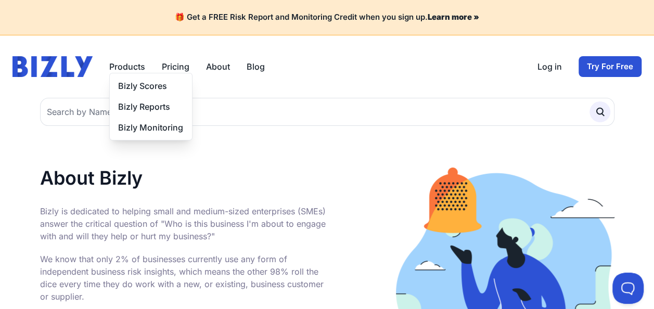 The height and width of the screenshot is (309, 654). I want to click on a: Log in, so click(550, 67).